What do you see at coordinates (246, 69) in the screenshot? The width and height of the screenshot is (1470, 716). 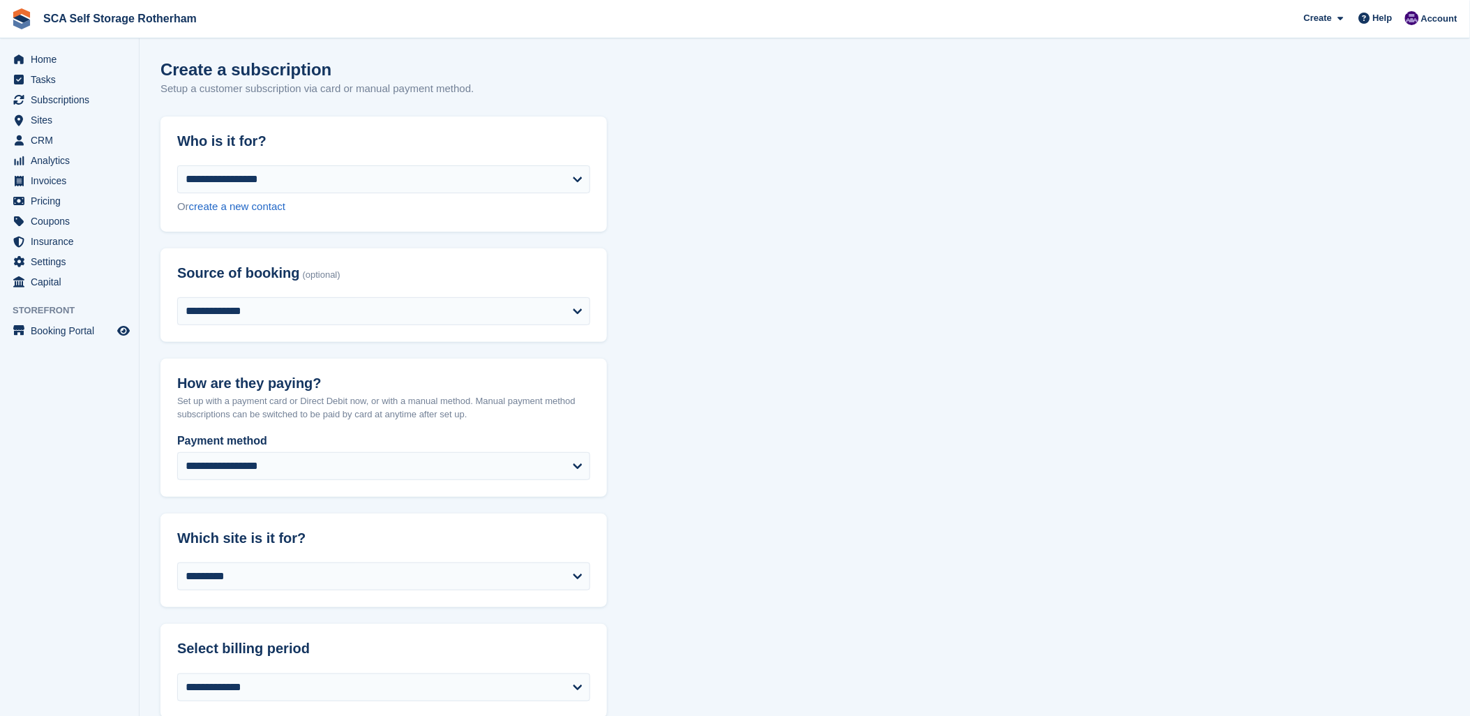 I see `h1: Create a subscription` at bounding box center [246, 69].